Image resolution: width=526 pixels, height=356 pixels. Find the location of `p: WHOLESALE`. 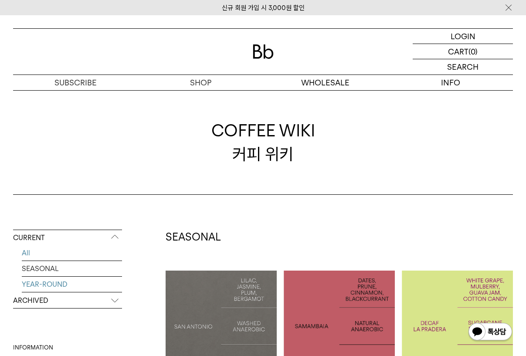

p: WHOLESALE is located at coordinates (325, 82).